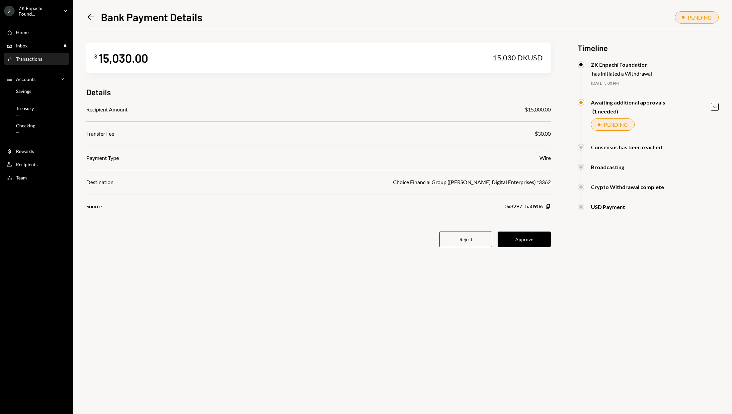 This screenshot has width=732, height=414. What do you see at coordinates (626, 147) in the screenshot?
I see `div: Consensus has been reached` at bounding box center [626, 147].